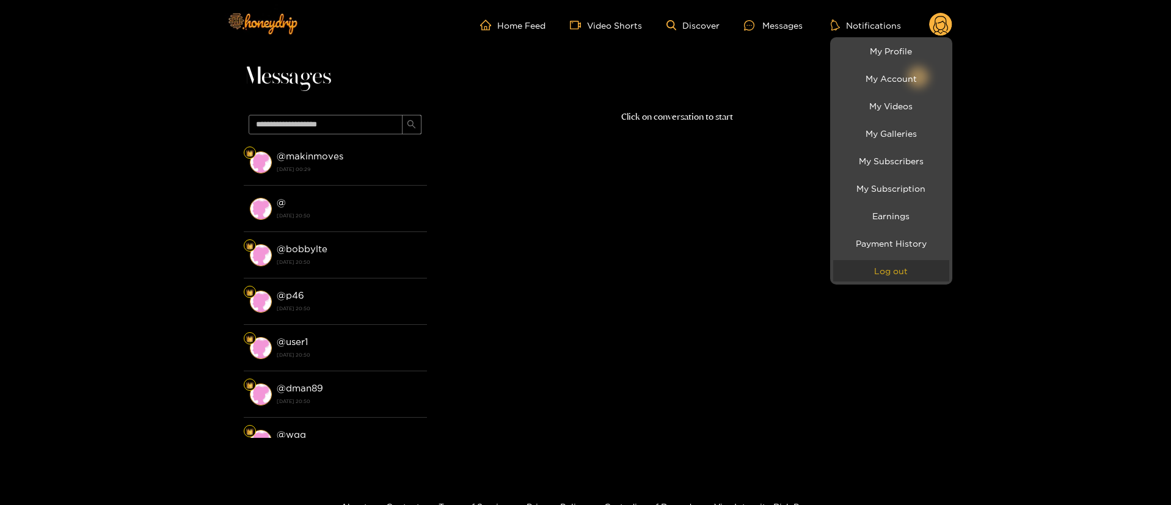 This screenshot has width=1171, height=505. I want to click on a: My Profile, so click(891, 51).